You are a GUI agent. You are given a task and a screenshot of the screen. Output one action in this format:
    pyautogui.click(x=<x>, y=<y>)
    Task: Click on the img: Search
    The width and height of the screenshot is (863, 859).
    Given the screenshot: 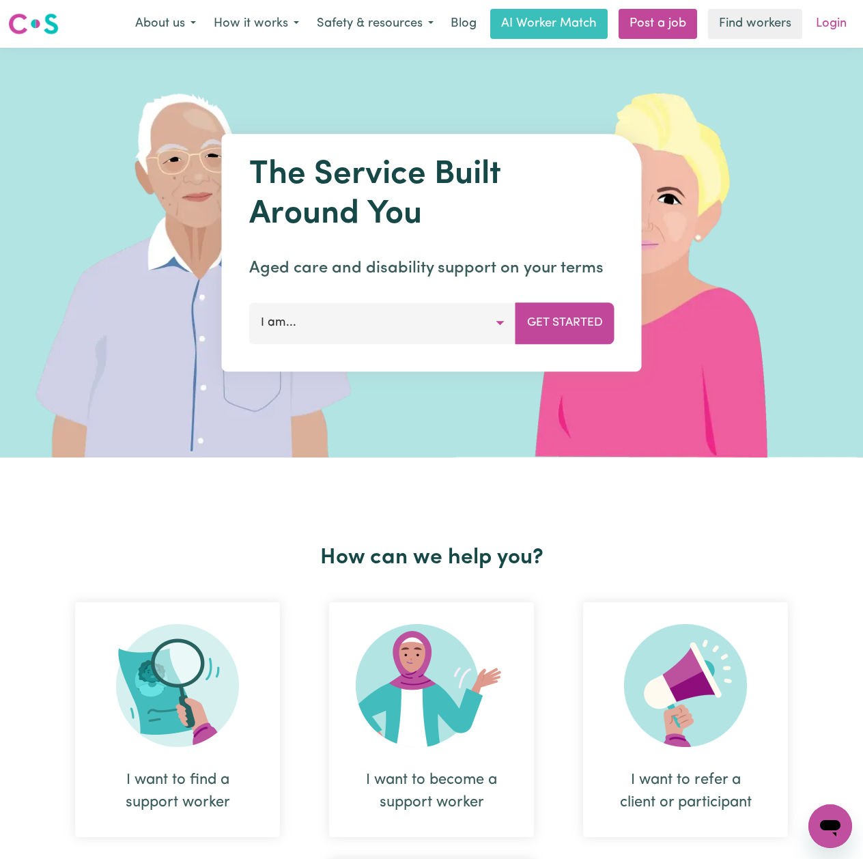 What is the action you would take?
    pyautogui.click(x=178, y=686)
    